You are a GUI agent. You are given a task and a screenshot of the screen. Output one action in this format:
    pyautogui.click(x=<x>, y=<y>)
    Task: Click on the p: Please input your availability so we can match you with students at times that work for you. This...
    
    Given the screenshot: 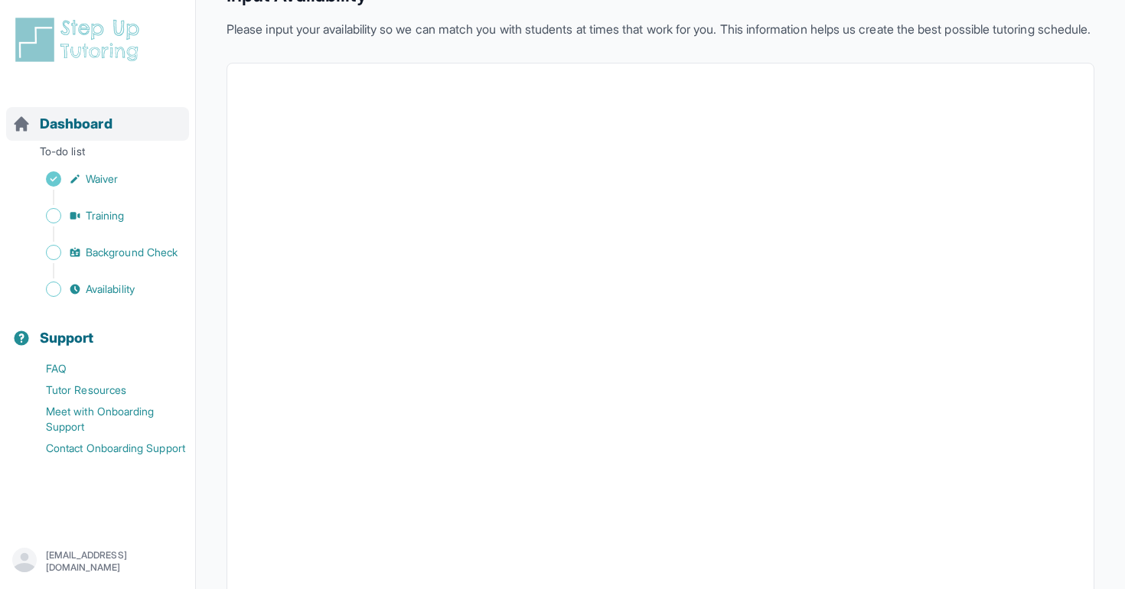 What is the action you would take?
    pyautogui.click(x=661, y=29)
    